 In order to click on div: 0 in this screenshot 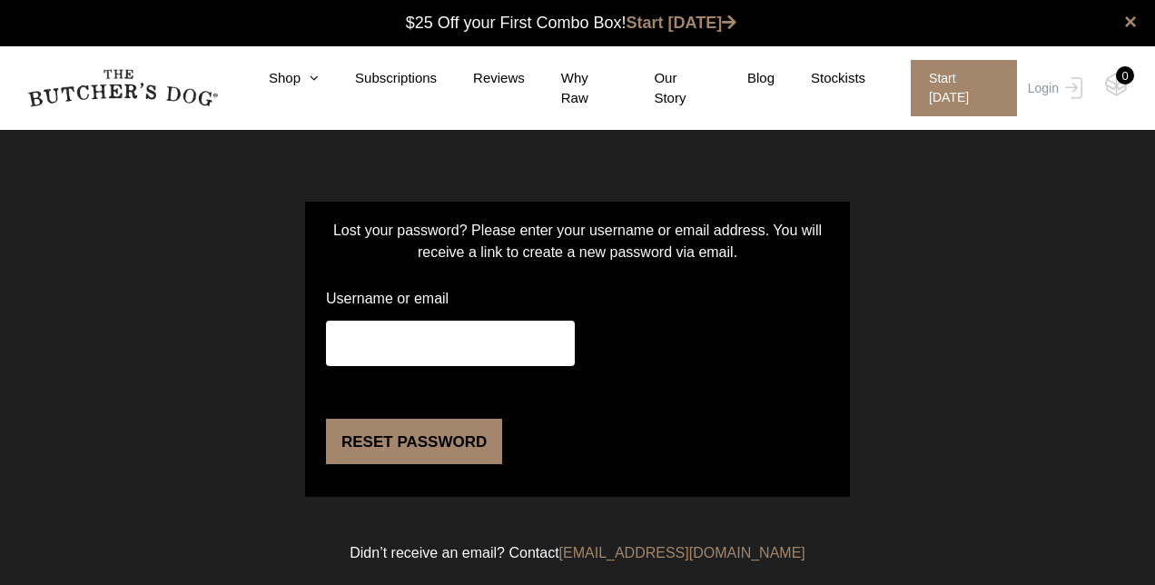, I will do `click(1125, 75)`.